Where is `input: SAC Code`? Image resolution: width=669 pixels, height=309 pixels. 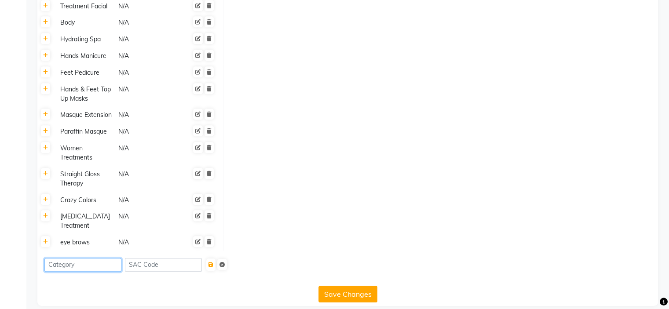
input: SAC Code is located at coordinates (163, 265).